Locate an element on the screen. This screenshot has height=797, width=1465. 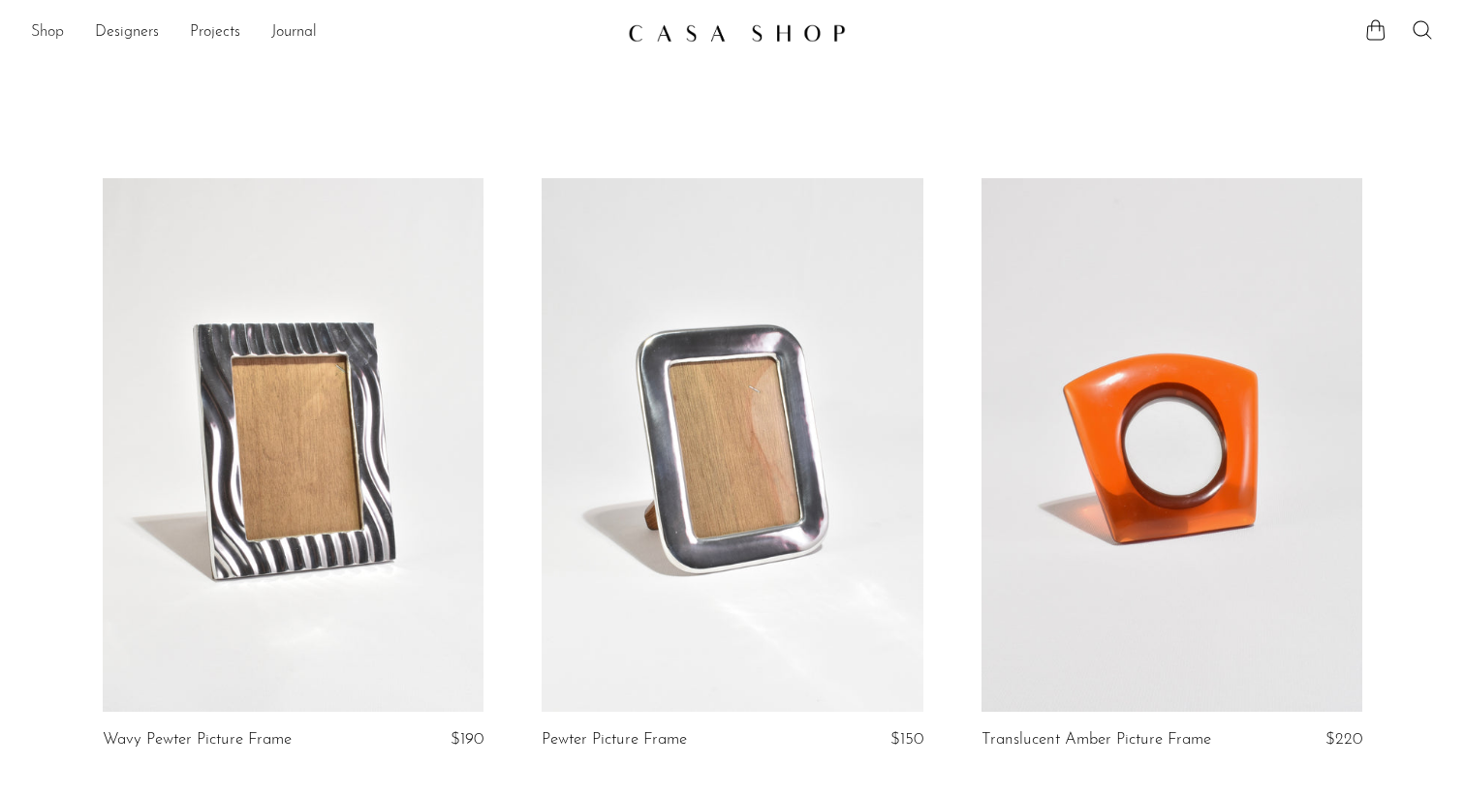
a: Pewter Picture Frame is located at coordinates (614, 740).